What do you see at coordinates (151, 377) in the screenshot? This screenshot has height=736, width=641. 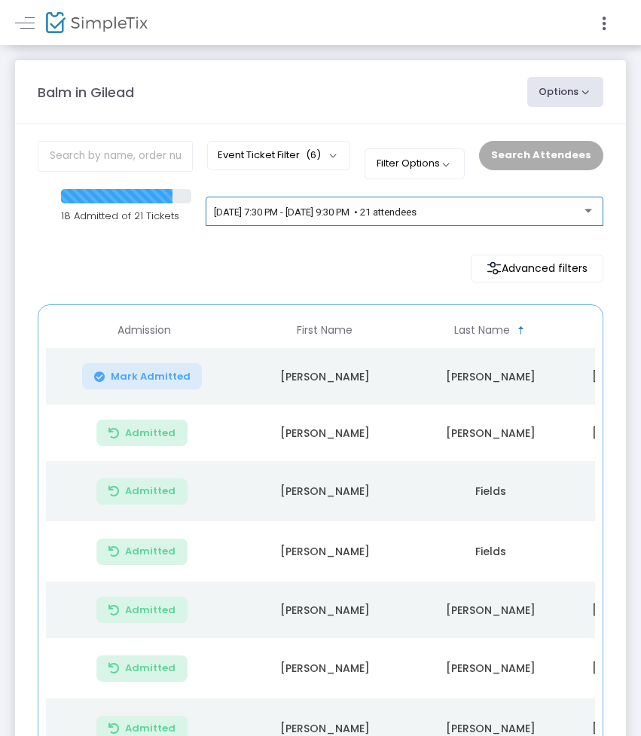 I see `span: Mark Admitted` at bounding box center [151, 377].